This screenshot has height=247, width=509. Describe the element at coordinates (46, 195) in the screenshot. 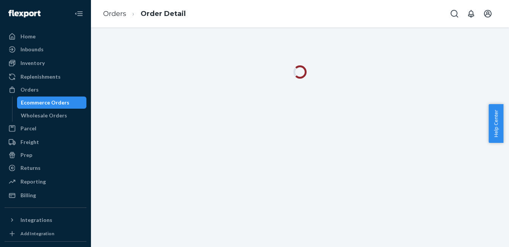

I see `a: Billing` at that location.